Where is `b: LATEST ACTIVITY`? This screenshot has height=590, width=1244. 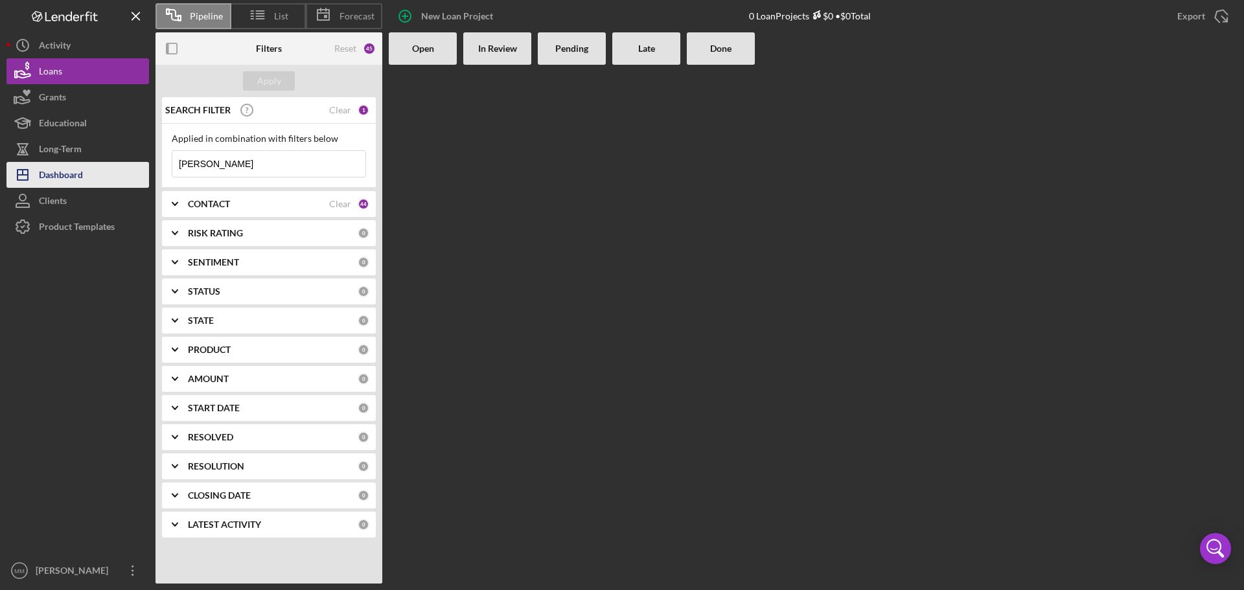 b: LATEST ACTIVITY is located at coordinates (224, 525).